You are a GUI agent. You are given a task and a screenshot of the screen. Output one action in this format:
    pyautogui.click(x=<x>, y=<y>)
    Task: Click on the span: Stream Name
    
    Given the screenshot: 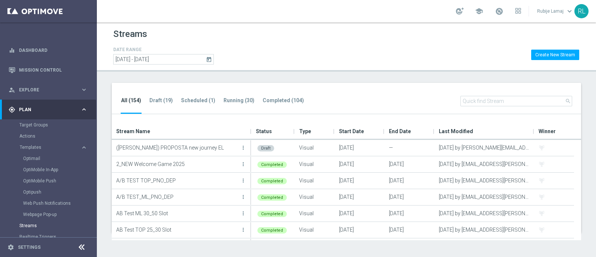 What is the action you would take?
    pyautogui.click(x=133, y=131)
    